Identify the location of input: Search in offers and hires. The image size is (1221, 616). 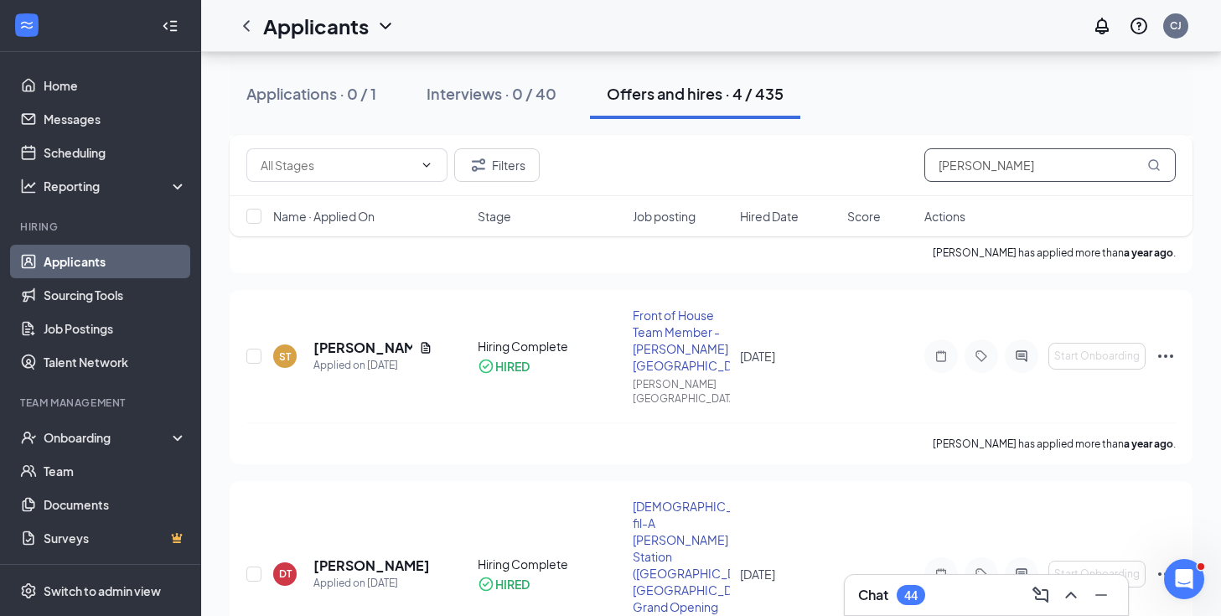
(1050, 165).